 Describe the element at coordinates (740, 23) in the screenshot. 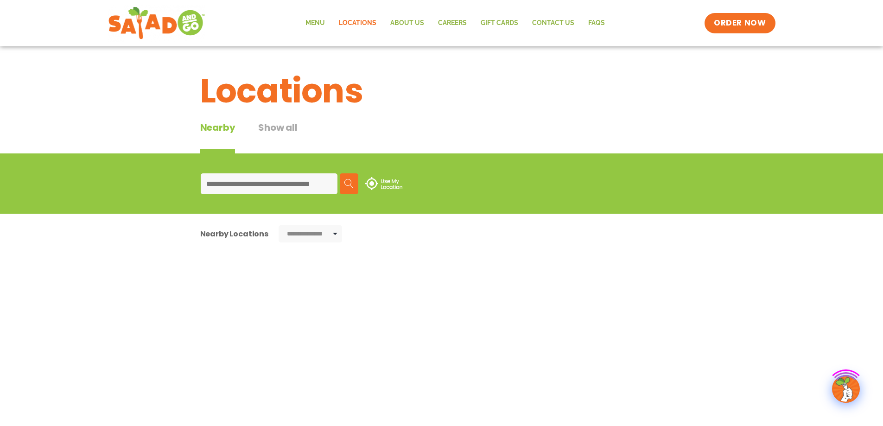

I see `a: ORDER NOW` at that location.